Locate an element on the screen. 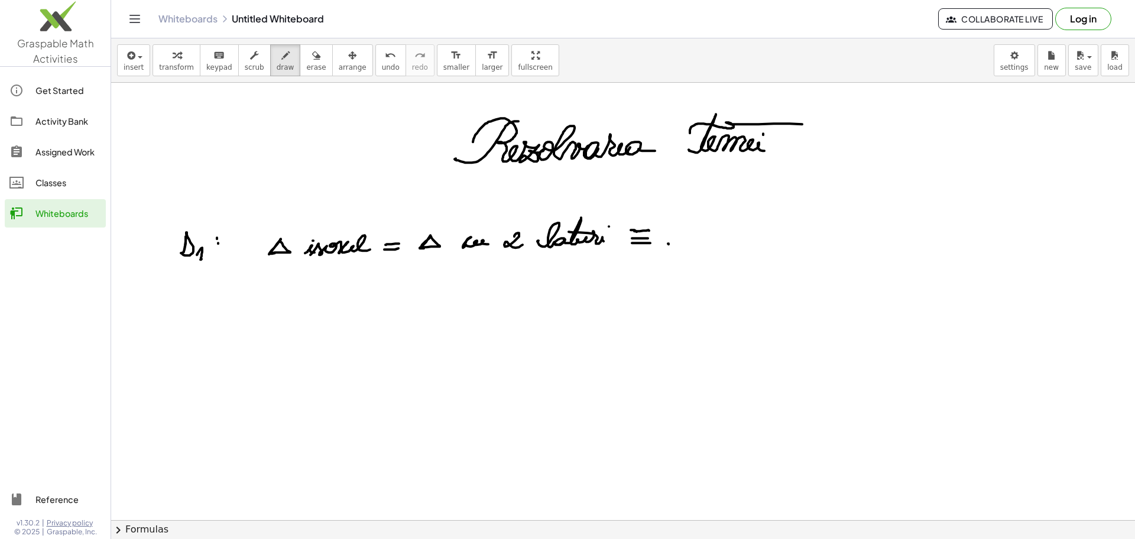  div: Whiteboards is located at coordinates (68, 213).